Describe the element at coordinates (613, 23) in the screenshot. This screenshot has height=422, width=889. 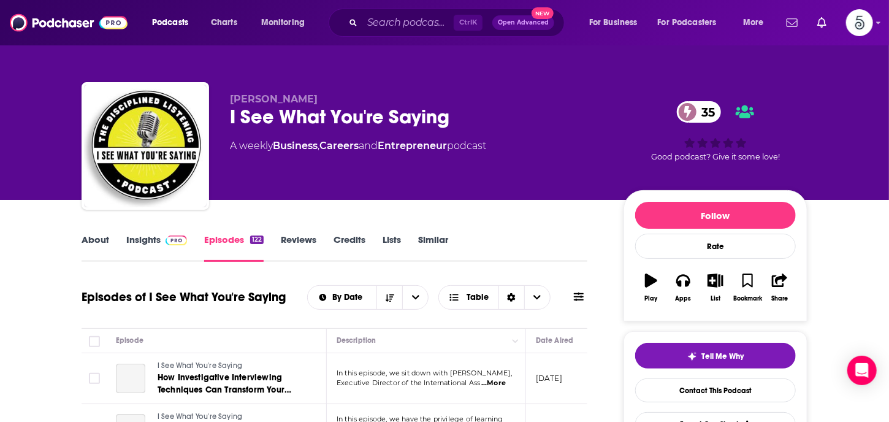
I see `span: For Business` at that location.